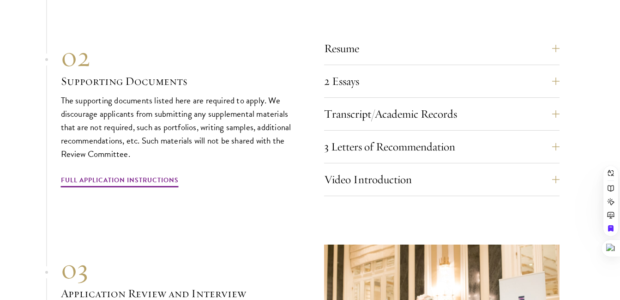  What do you see at coordinates (442, 114) in the screenshot?
I see `button: Transcript/Academic Records` at bounding box center [442, 114].